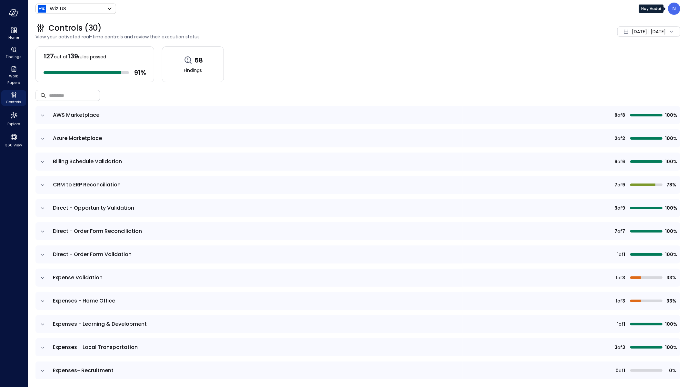  Describe the element at coordinates (78, 277) in the screenshot. I see `span: Expense Validation` at that location.